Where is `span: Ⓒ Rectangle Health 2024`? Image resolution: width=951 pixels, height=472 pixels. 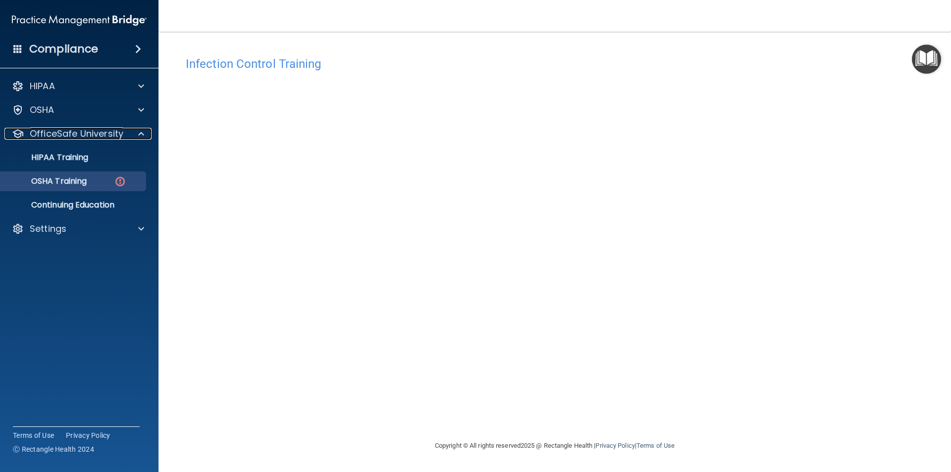 span: Ⓒ Rectangle Health 2024 is located at coordinates (53, 449).